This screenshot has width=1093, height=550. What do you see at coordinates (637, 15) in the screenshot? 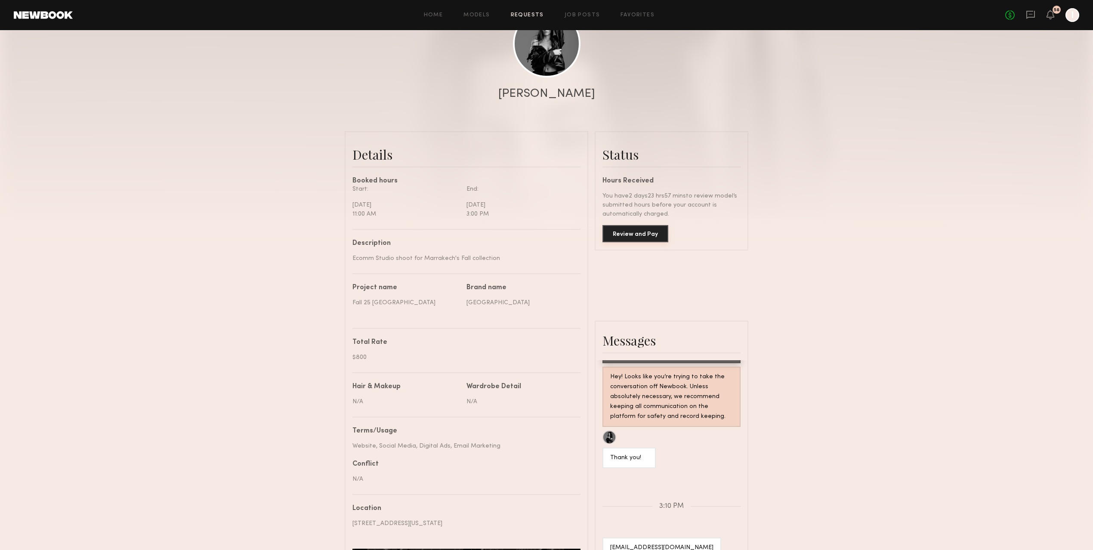
I see `a: Favorites` at bounding box center [637, 15].